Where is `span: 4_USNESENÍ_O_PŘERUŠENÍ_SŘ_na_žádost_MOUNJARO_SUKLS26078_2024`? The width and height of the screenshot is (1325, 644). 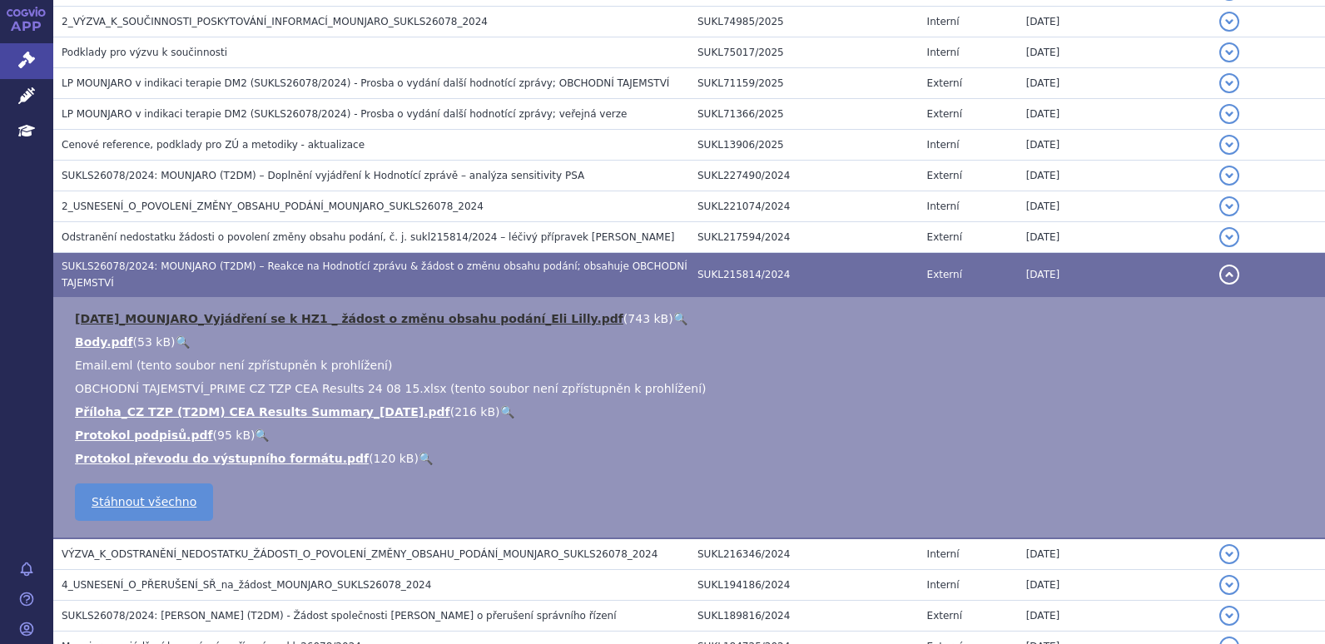 span: 4_USNESENÍ_O_PŘERUŠENÍ_SŘ_na_žádost_MOUNJARO_SUKLS26078_2024 is located at coordinates (246, 585).